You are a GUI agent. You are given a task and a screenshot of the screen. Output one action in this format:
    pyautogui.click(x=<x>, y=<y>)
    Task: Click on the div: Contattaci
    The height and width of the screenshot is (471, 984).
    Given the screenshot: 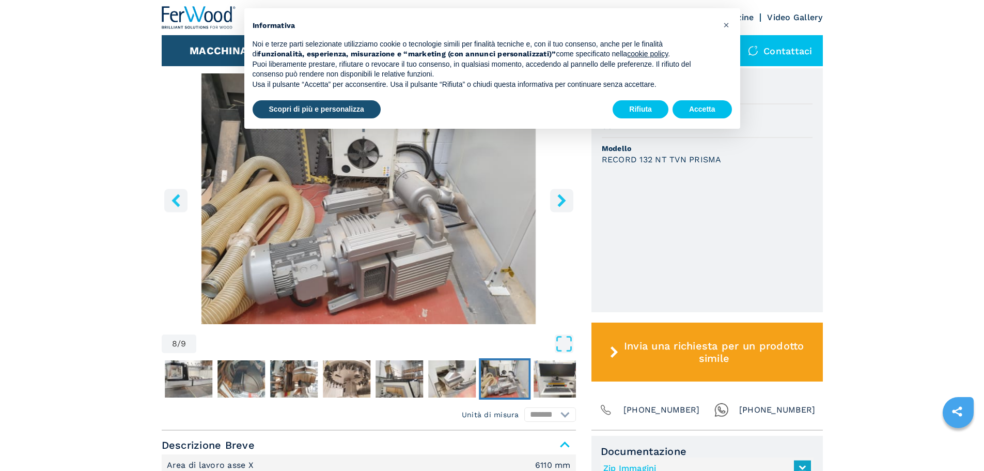 What is the action you would take?
    pyautogui.click(x=780, y=51)
    